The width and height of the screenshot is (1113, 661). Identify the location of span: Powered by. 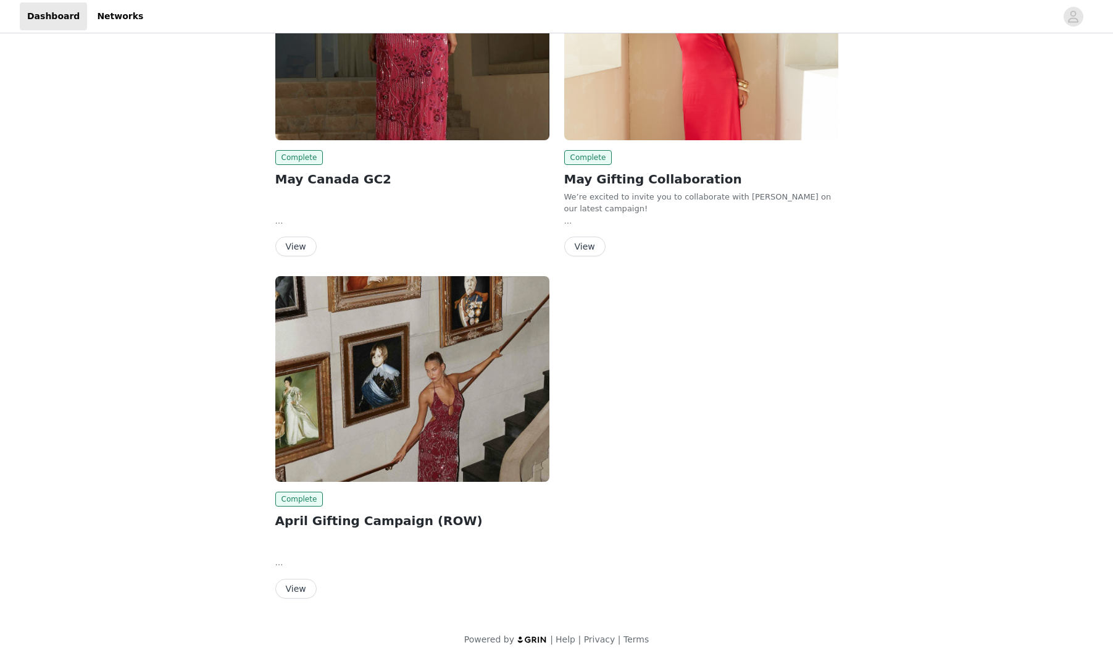
(489, 639).